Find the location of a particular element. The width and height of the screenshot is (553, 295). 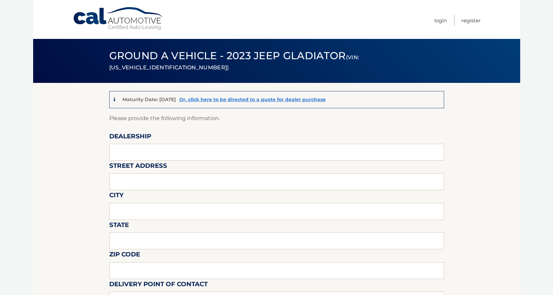

p: Please provide the following information. is located at coordinates (277, 118).